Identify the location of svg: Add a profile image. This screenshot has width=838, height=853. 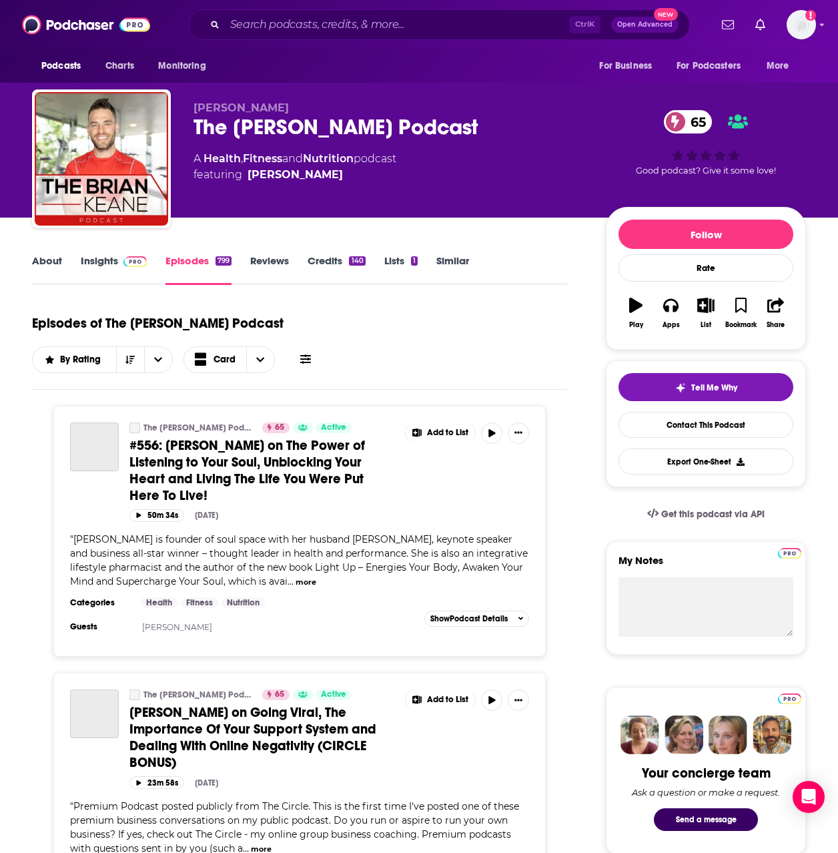
(811, 15).